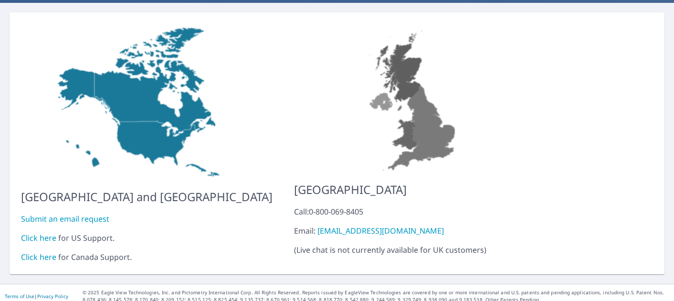  I want to click on div: Call: 0-800-069-8405, so click(414, 211).